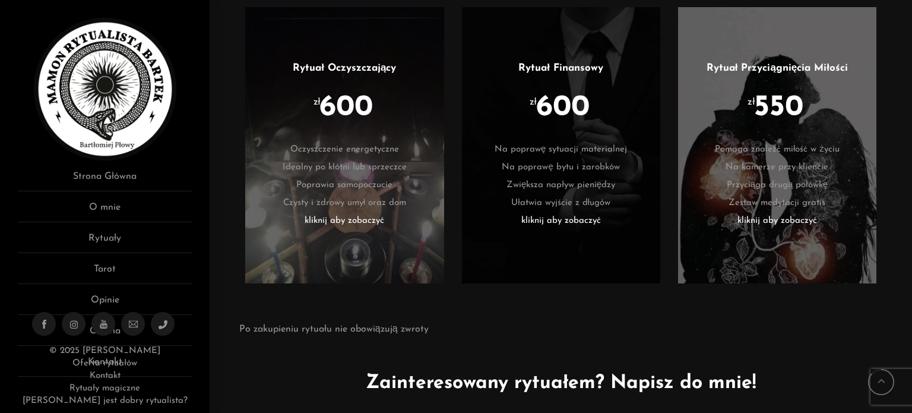  Describe the element at coordinates (105, 242) in the screenshot. I see `a: Rytuały` at that location.